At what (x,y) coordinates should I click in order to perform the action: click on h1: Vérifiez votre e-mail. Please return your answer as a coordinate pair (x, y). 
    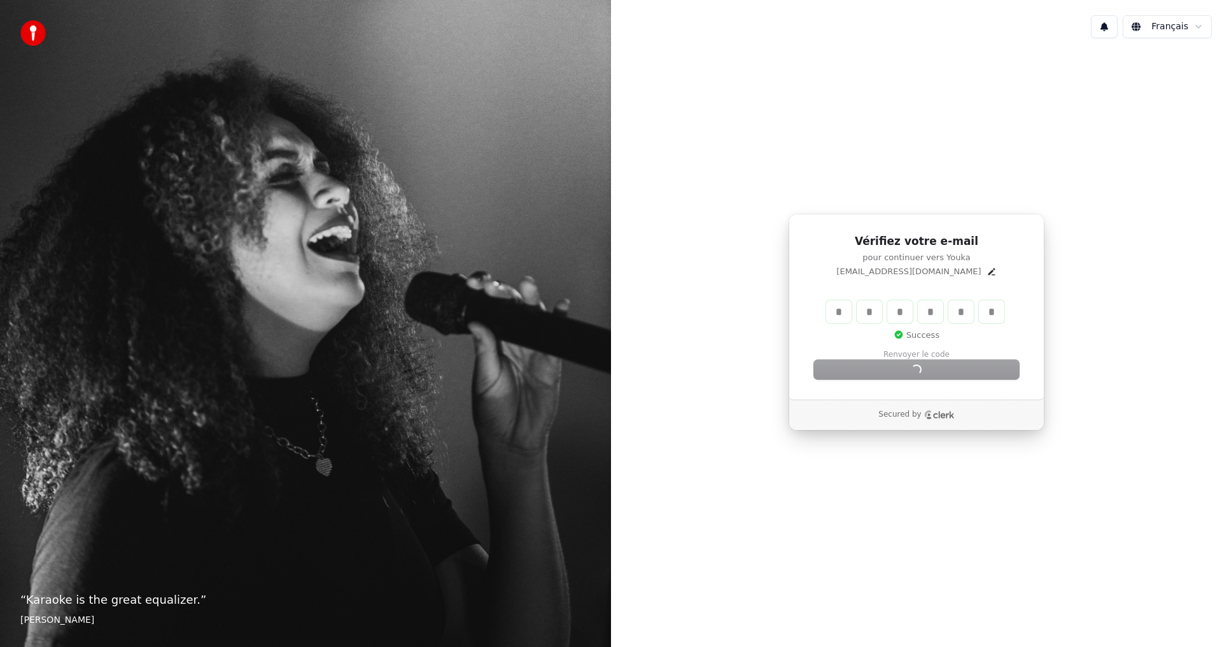
    Looking at the image, I should click on (917, 242).